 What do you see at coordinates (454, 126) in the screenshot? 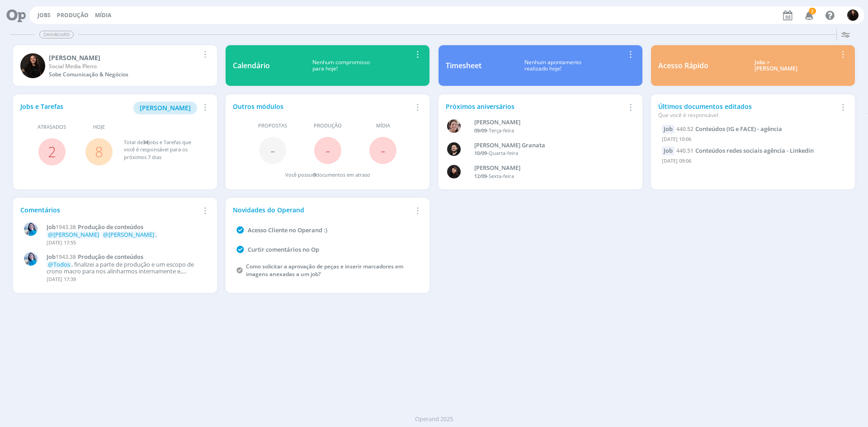
I see `img: A` at bounding box center [454, 126].